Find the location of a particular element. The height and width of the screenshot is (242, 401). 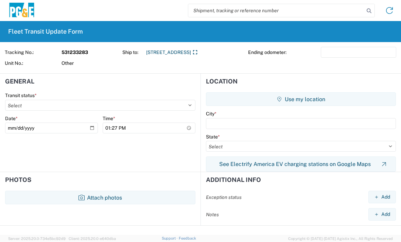

label: Exception status is located at coordinates (224, 198).